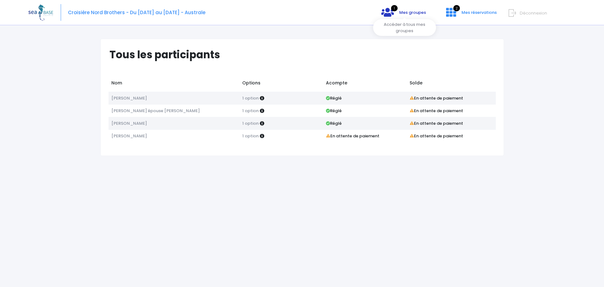 The width and height of the screenshot is (604, 287). What do you see at coordinates (457, 8) in the screenshot?
I see `span: 2` at bounding box center [457, 8].